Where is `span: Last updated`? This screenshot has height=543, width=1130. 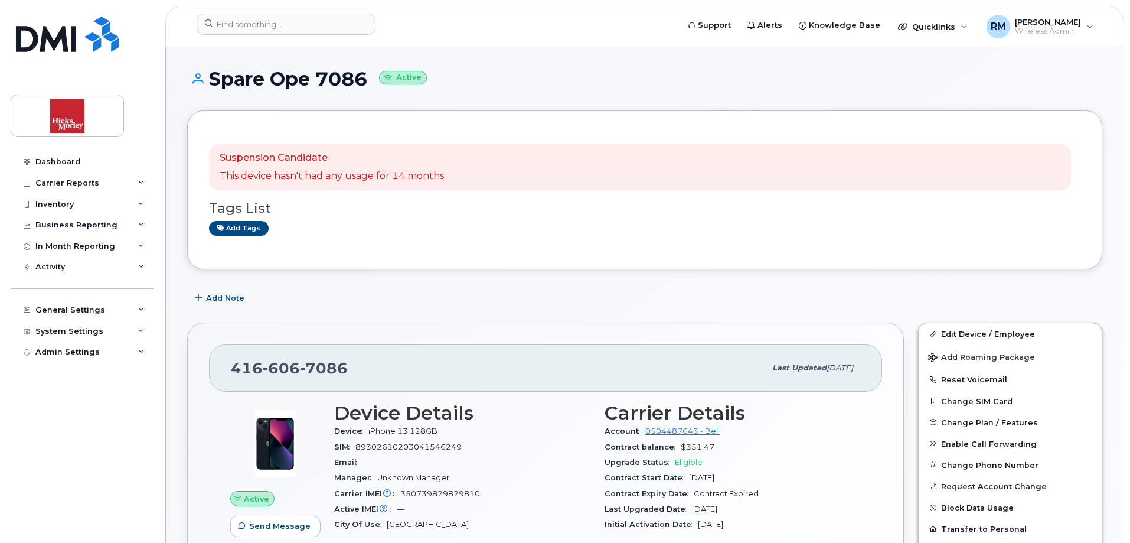 span: Last updated is located at coordinates (800, 367).